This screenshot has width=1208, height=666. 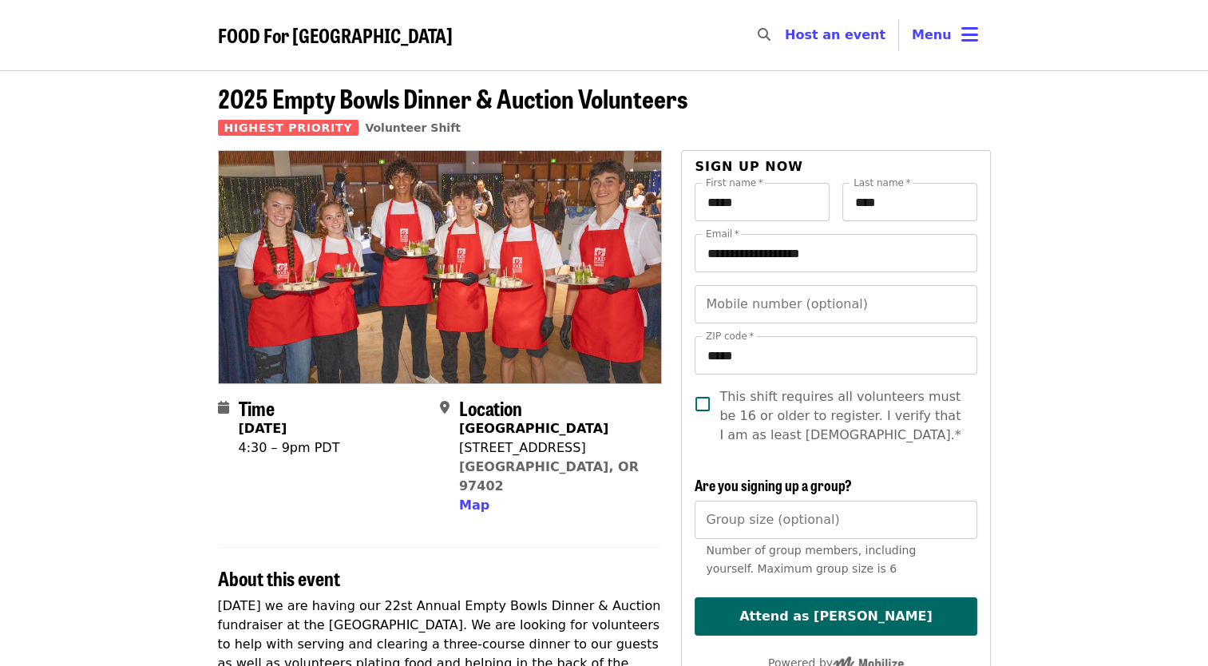 I want to click on label: ZIP code, so click(x=730, y=336).